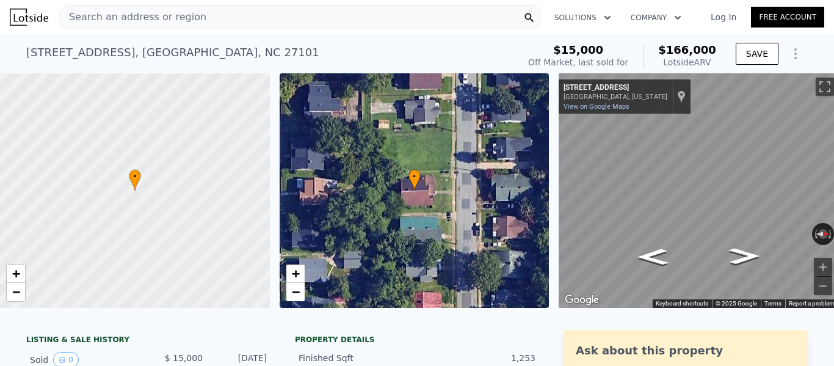 This screenshot has width=834, height=366. I want to click on a: Free Account, so click(788, 17).